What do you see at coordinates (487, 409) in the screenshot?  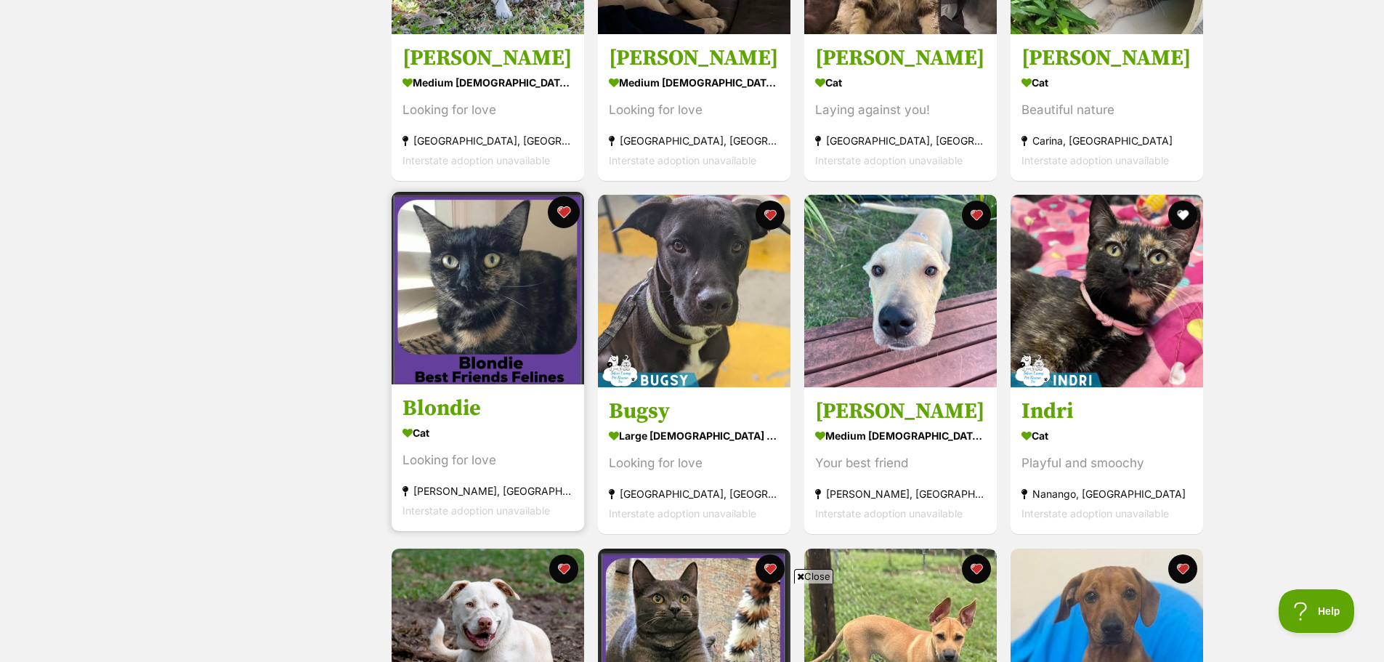 I see `h3: Blondie` at bounding box center [487, 409].